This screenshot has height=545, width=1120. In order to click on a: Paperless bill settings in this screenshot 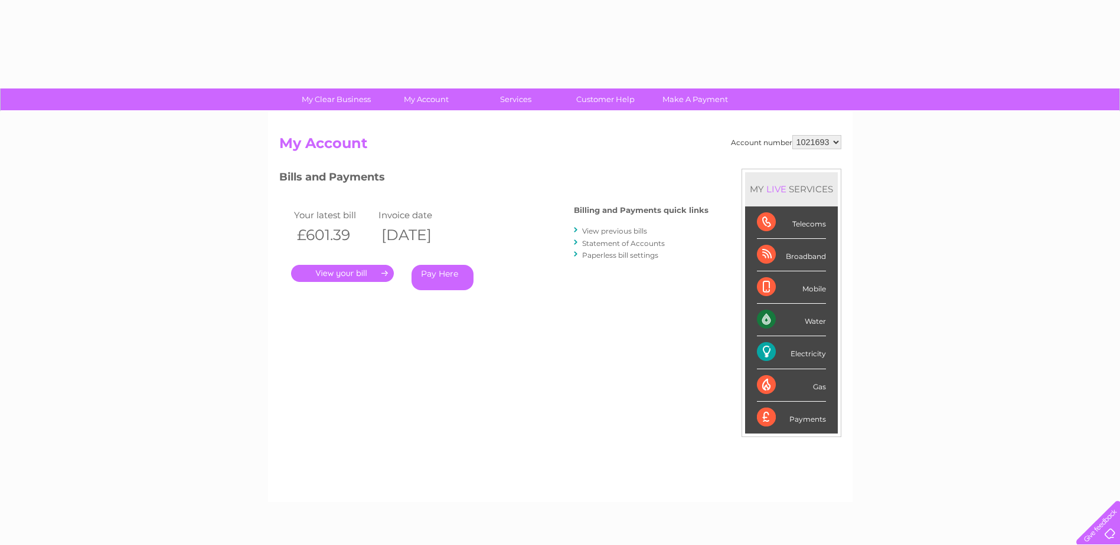, I will do `click(620, 255)`.